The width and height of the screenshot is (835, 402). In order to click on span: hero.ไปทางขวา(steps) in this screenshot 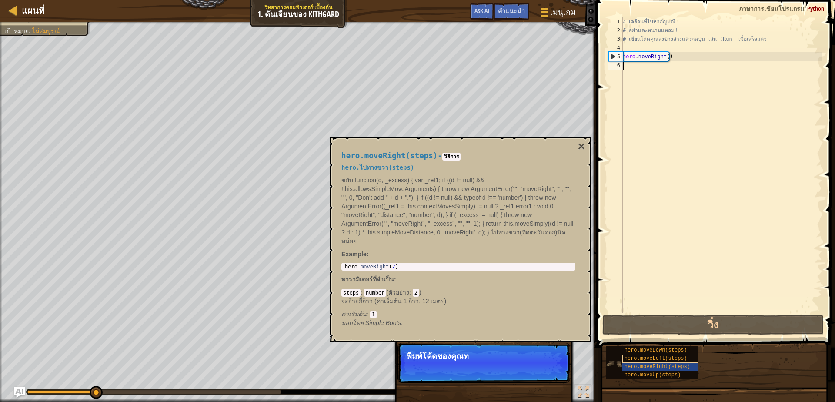, I will do `click(378, 168)`.